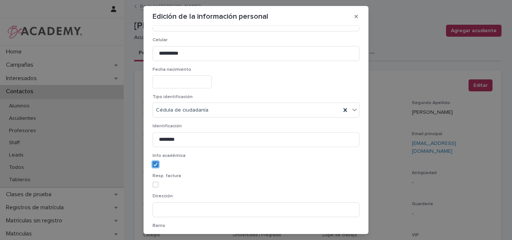 This screenshot has width=512, height=240. What do you see at coordinates (167, 126) in the screenshot?
I see `span: Identificación` at bounding box center [167, 126].